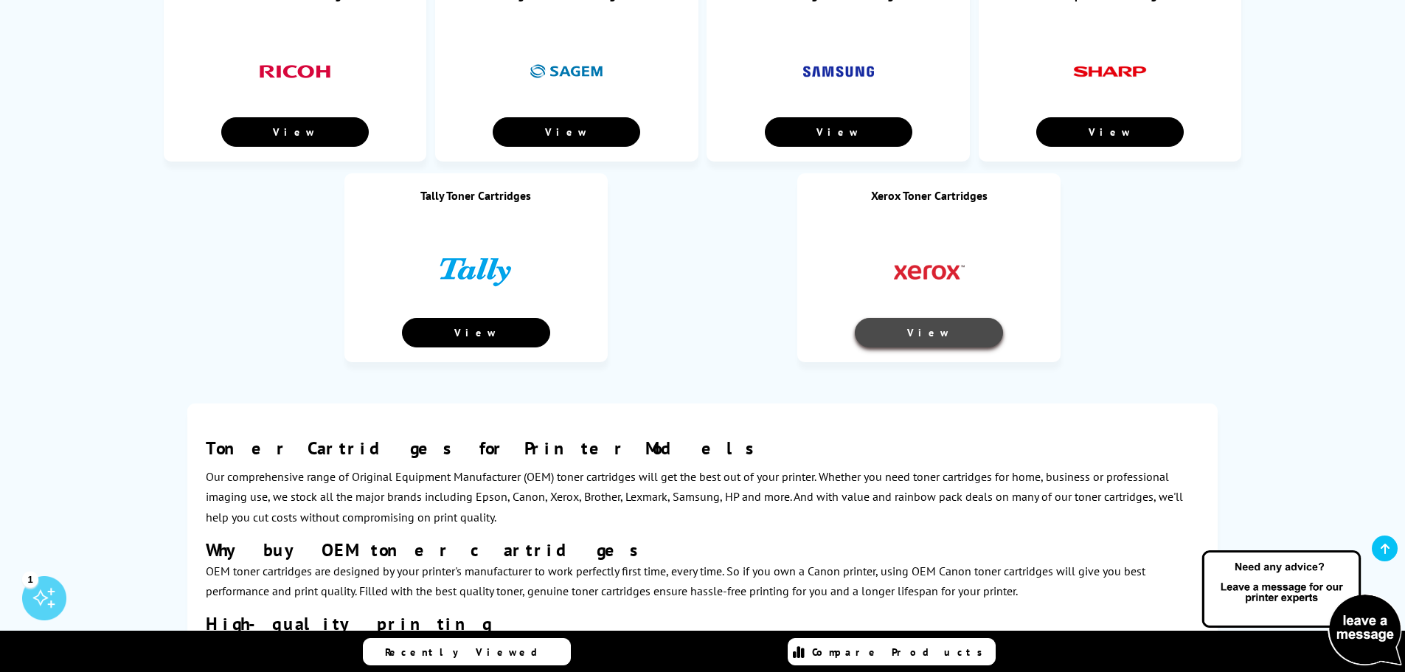  I want to click on img: Samsung Toner Cartridges, so click(838, 72).